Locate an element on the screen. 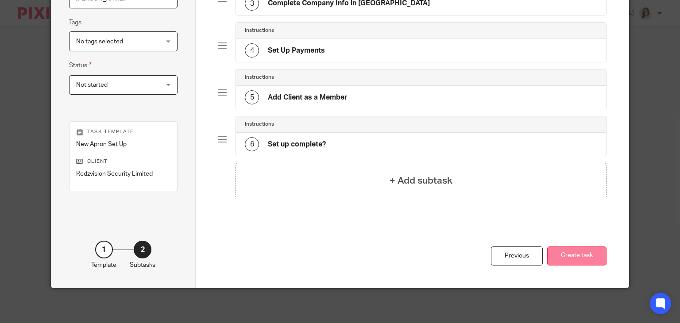 Image resolution: width=680 pixels, height=323 pixels. div: 2 is located at coordinates (143, 250).